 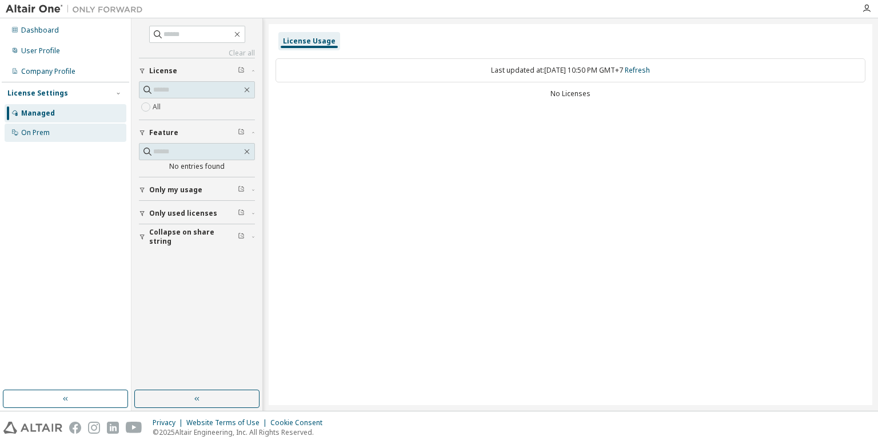 What do you see at coordinates (197, 237) in the screenshot?
I see `button: Collapse on share string` at bounding box center [197, 237].